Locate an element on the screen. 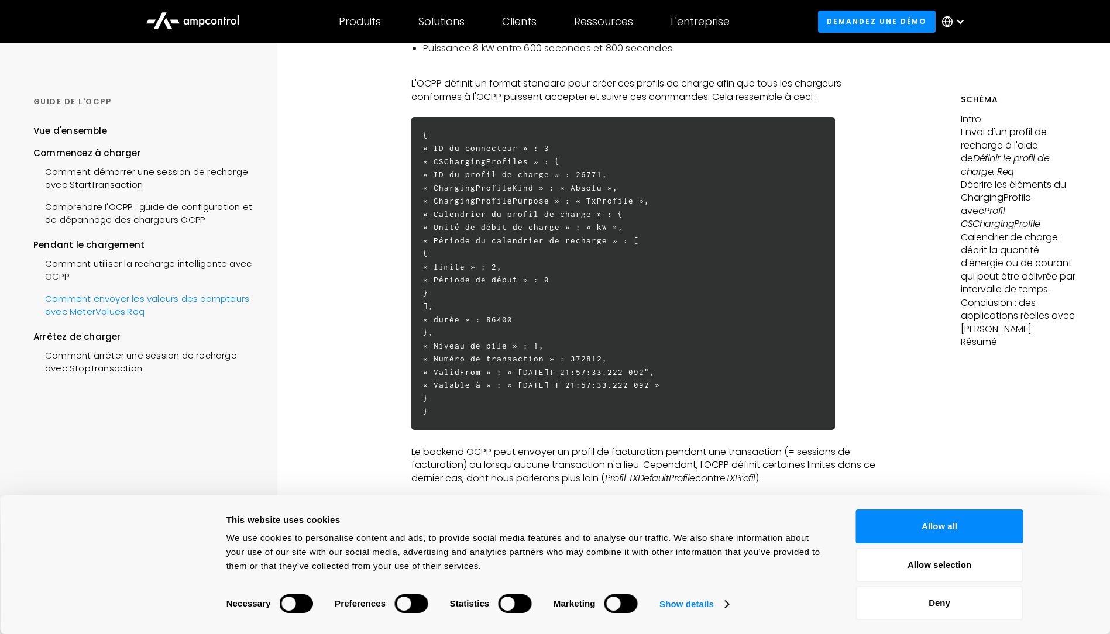 This screenshot has height=634, width=1110. div: Arrêtez de charger is located at coordinates (144, 337).